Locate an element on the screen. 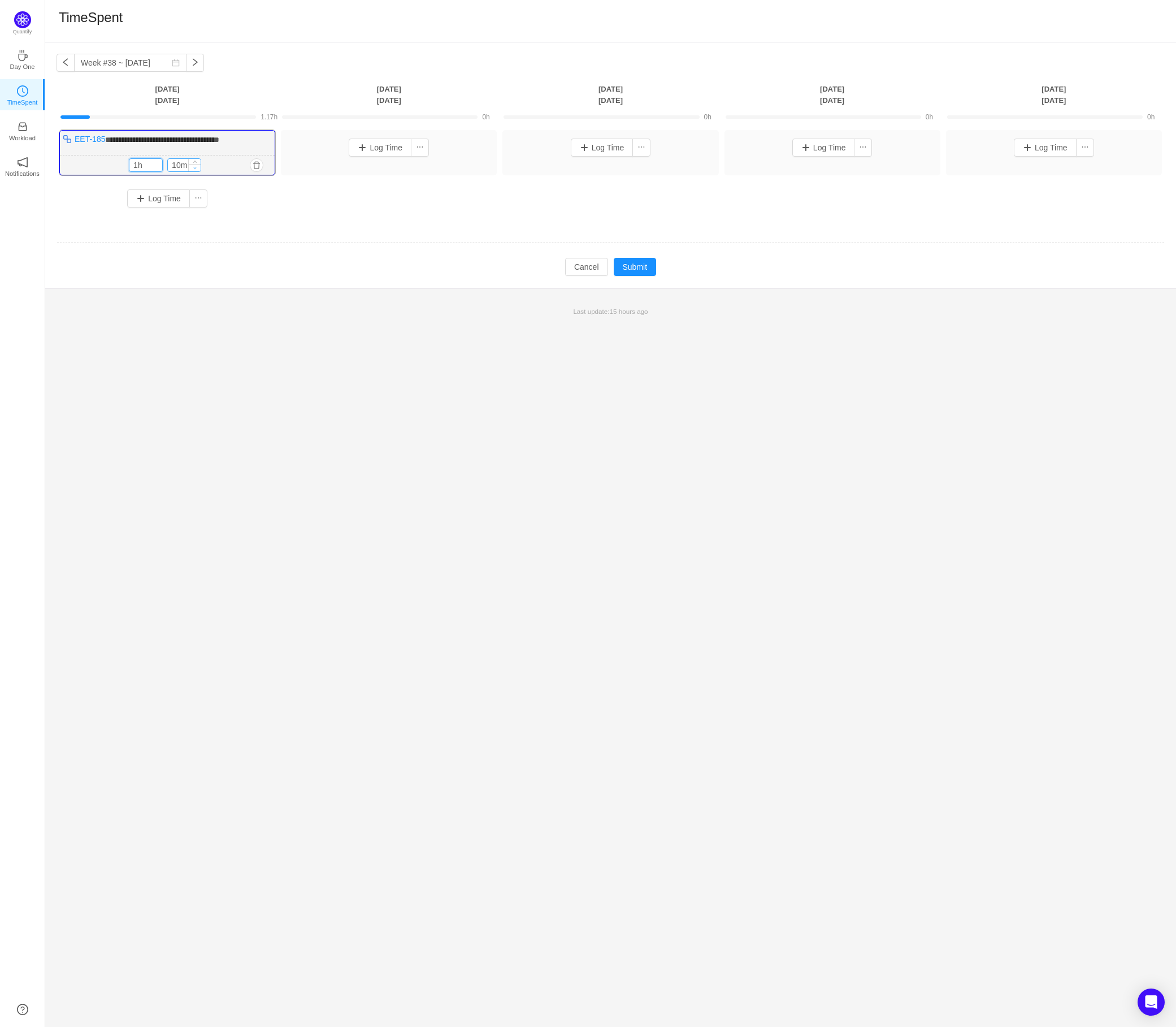 This screenshot has height=1027, width=1176. i: icon: up is located at coordinates (195, 162).